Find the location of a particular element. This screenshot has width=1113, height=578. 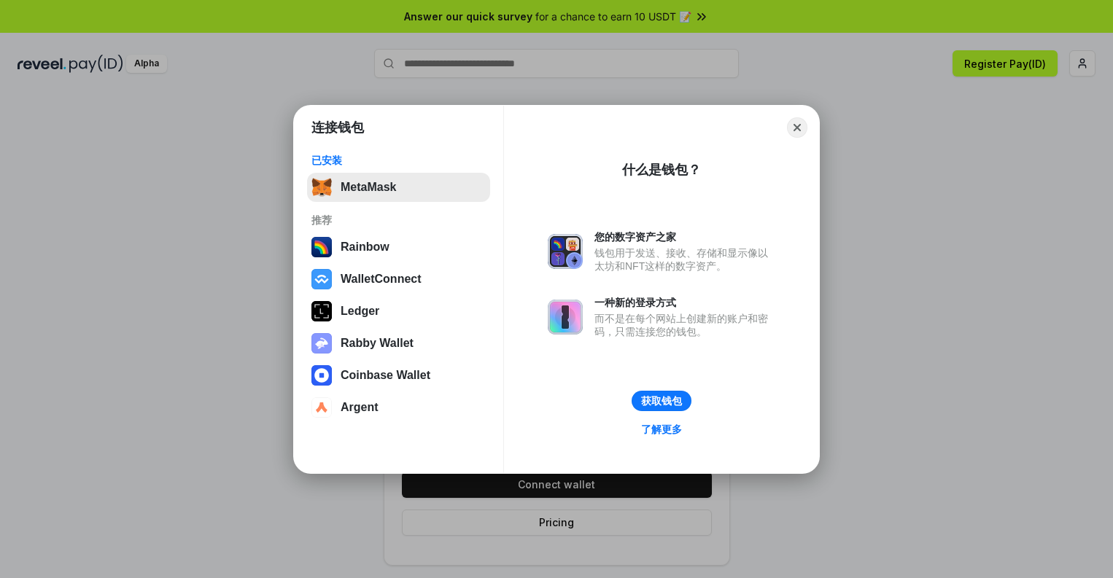

div: 一种新的登录方式 is located at coordinates (685, 303).